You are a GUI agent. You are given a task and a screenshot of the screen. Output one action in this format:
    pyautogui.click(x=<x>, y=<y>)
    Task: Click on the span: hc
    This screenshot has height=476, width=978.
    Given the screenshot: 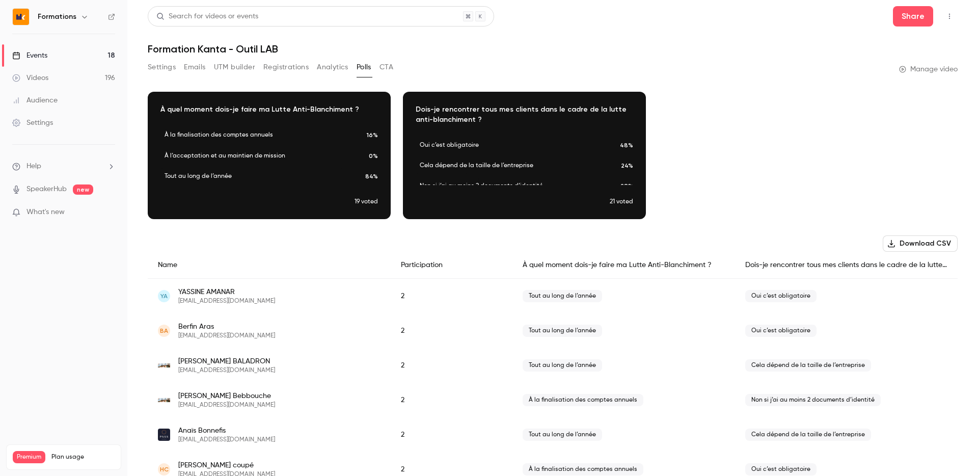 What is the action you would take?
    pyautogui.click(x=164, y=469)
    